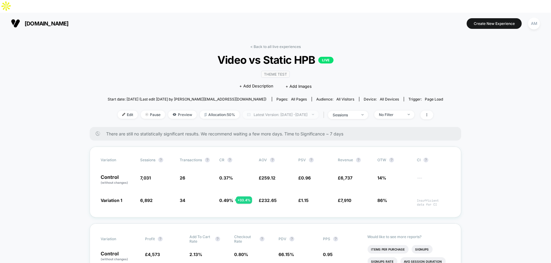  I want to click on span: CR, so click(222, 160).